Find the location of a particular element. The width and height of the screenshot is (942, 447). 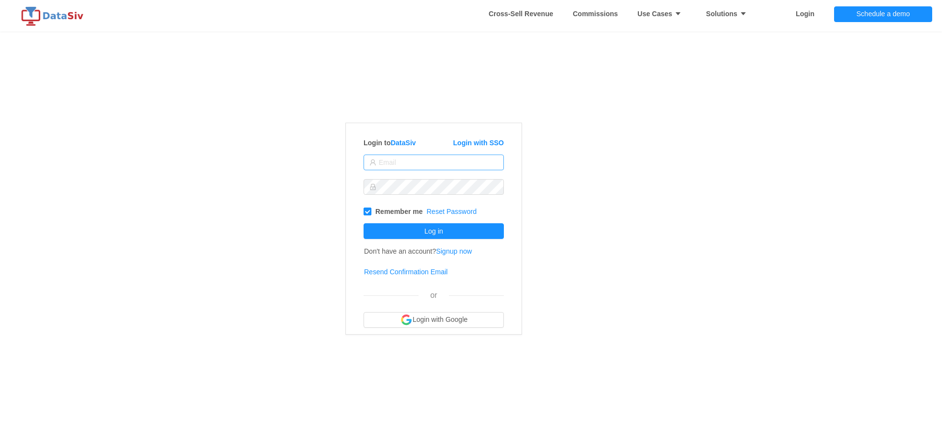

button: Login with Google is located at coordinates (434, 320).